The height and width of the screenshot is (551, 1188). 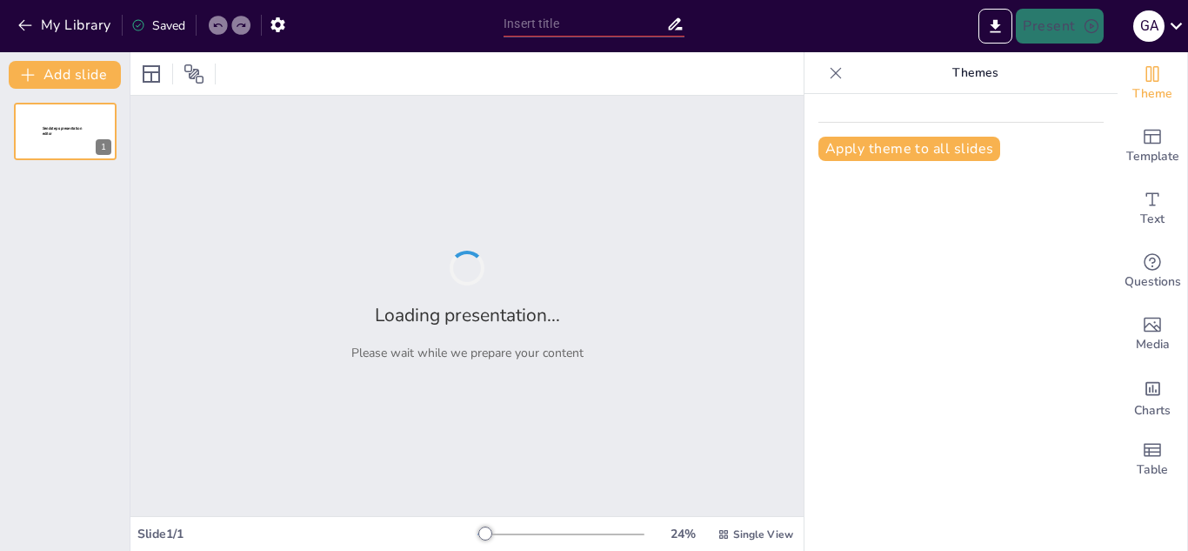 What do you see at coordinates (1153, 282) in the screenshot?
I see `span: Questions` at bounding box center [1153, 282].